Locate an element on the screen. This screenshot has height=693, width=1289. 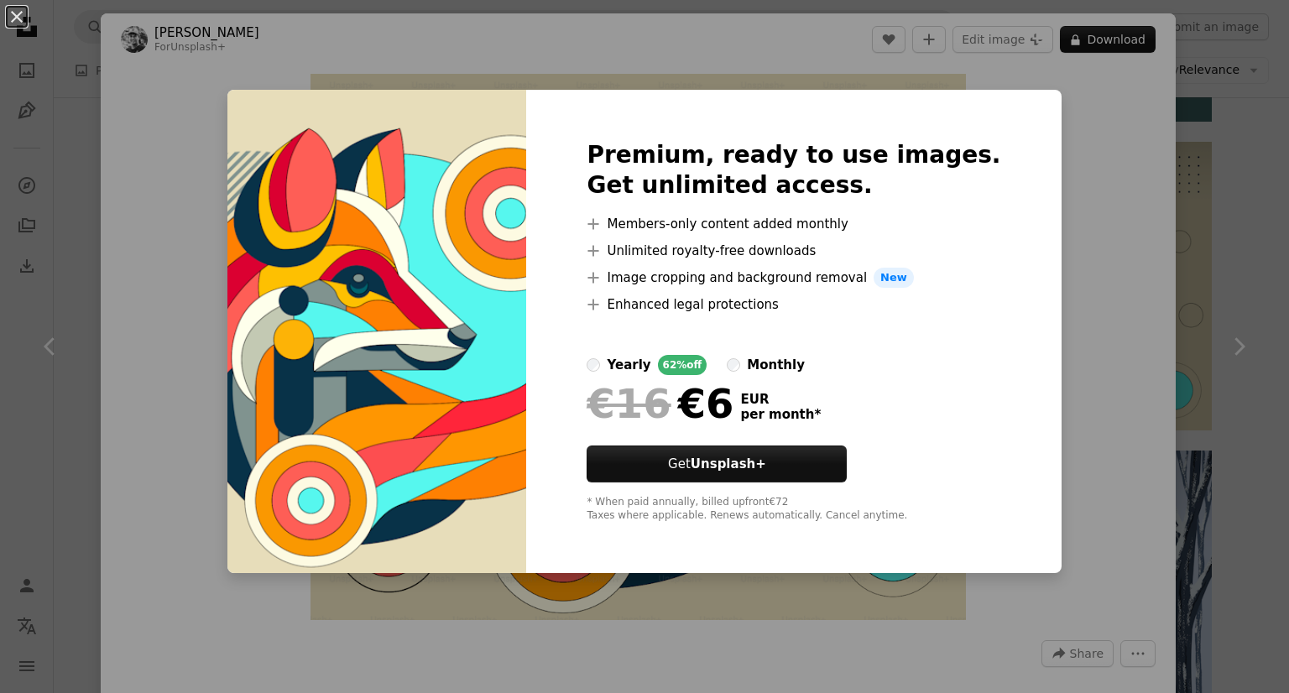
h2: Premium, ready to use images. Get unlimited access. is located at coordinates (793, 170).